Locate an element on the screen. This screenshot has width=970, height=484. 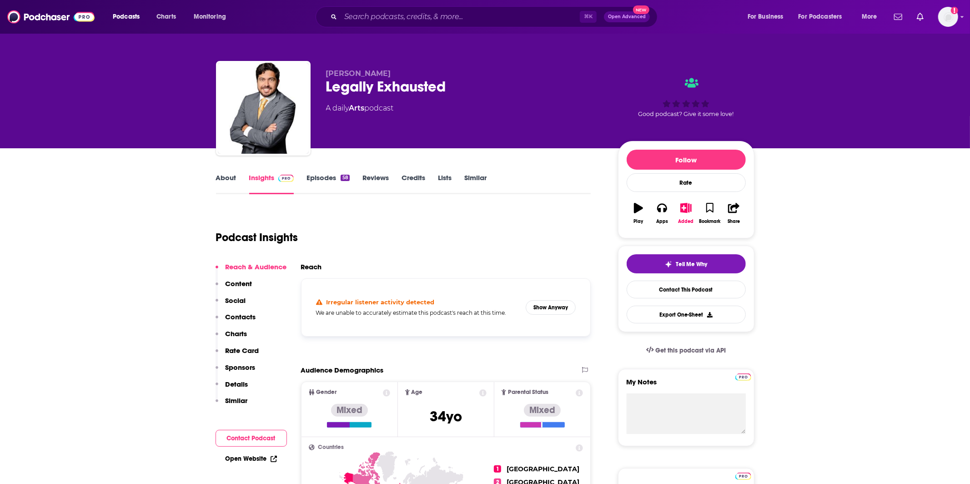
h5: We are unable to accurately estimate this podcast's reach at this time. is located at coordinates (417, 312).